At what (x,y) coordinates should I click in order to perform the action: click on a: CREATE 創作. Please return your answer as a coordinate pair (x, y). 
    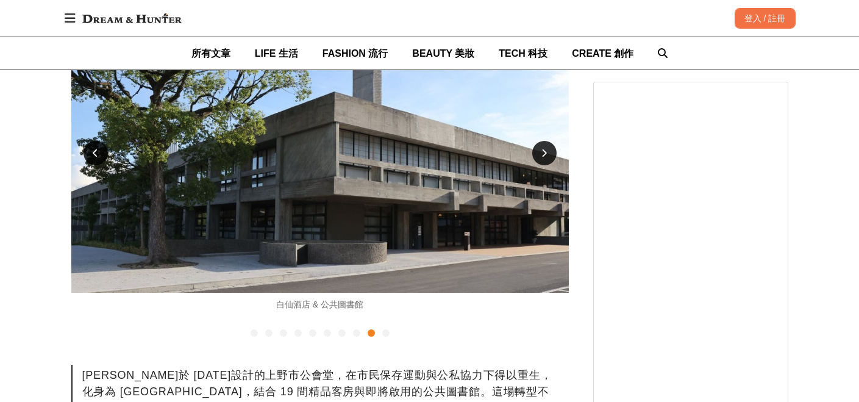
    Looking at the image, I should click on (603, 53).